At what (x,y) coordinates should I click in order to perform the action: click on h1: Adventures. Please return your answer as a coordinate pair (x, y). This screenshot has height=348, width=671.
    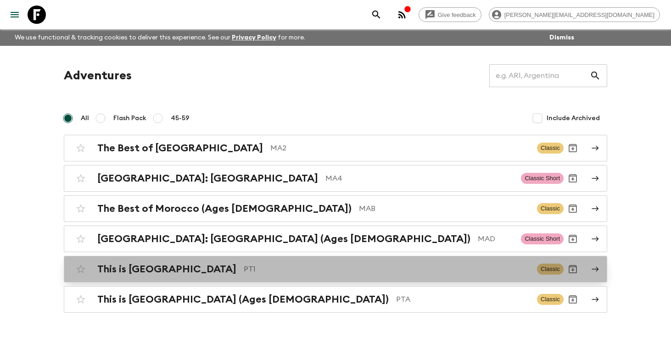
    Looking at the image, I should click on (98, 76).